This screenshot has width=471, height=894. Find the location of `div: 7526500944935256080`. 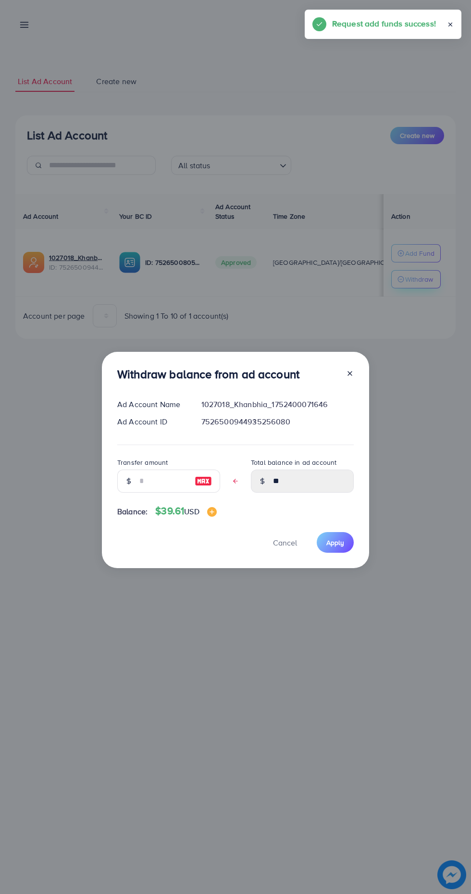

div: 7526500944935256080 is located at coordinates (277, 421).